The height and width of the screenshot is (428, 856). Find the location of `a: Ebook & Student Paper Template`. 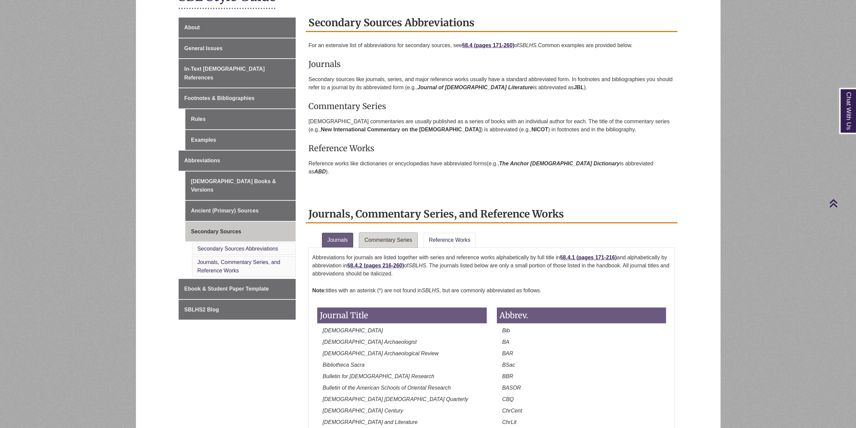

a: Ebook & Student Paper Template is located at coordinates (237, 289).